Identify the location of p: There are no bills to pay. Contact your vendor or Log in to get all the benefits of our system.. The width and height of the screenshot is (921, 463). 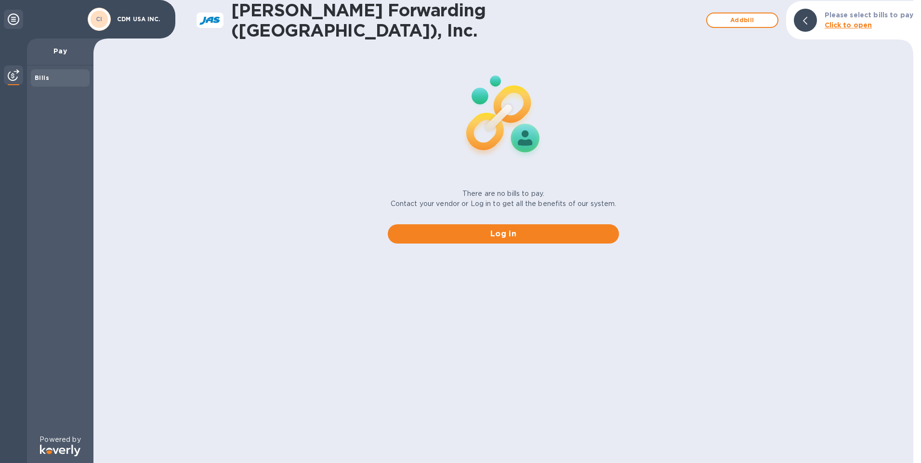
(503, 199).